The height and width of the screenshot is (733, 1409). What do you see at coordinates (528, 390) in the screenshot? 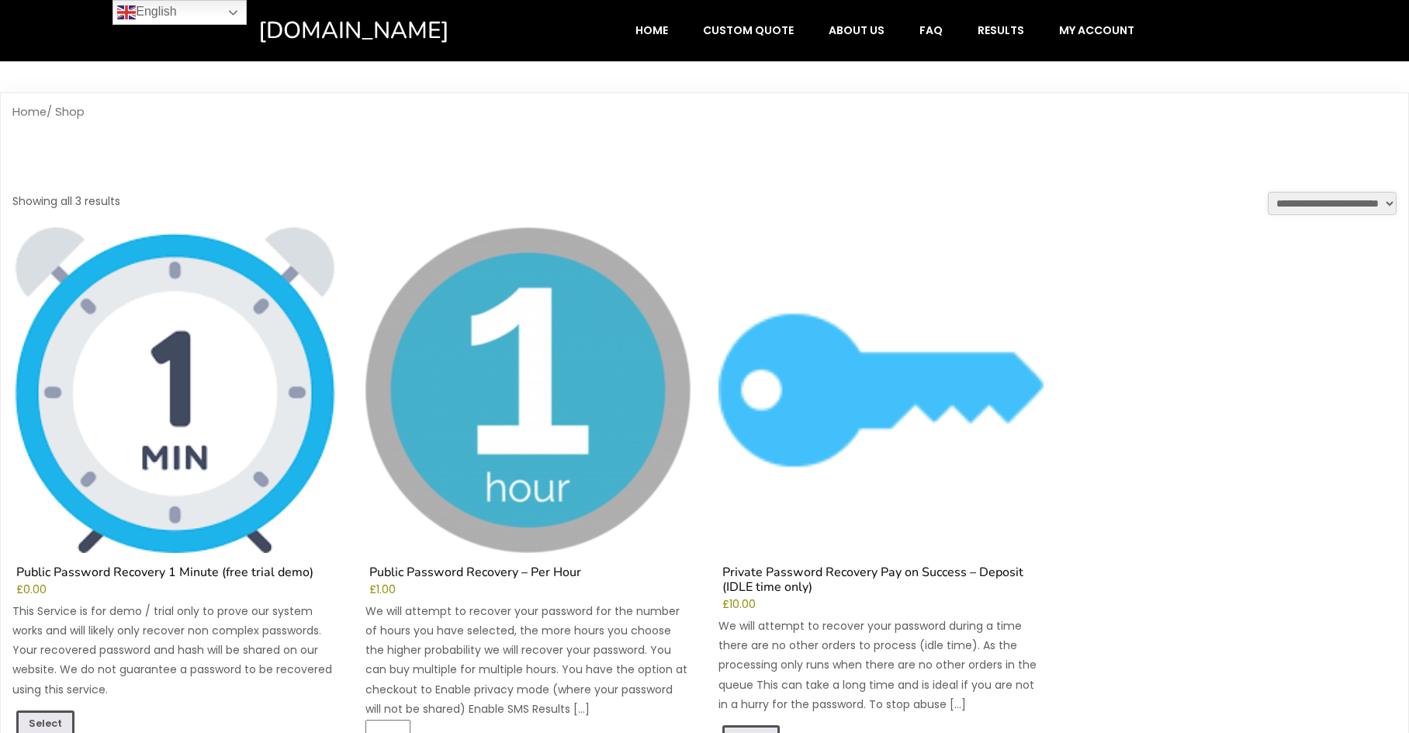
I see `img: Public Password Recovery - Per Hour` at bounding box center [528, 390].